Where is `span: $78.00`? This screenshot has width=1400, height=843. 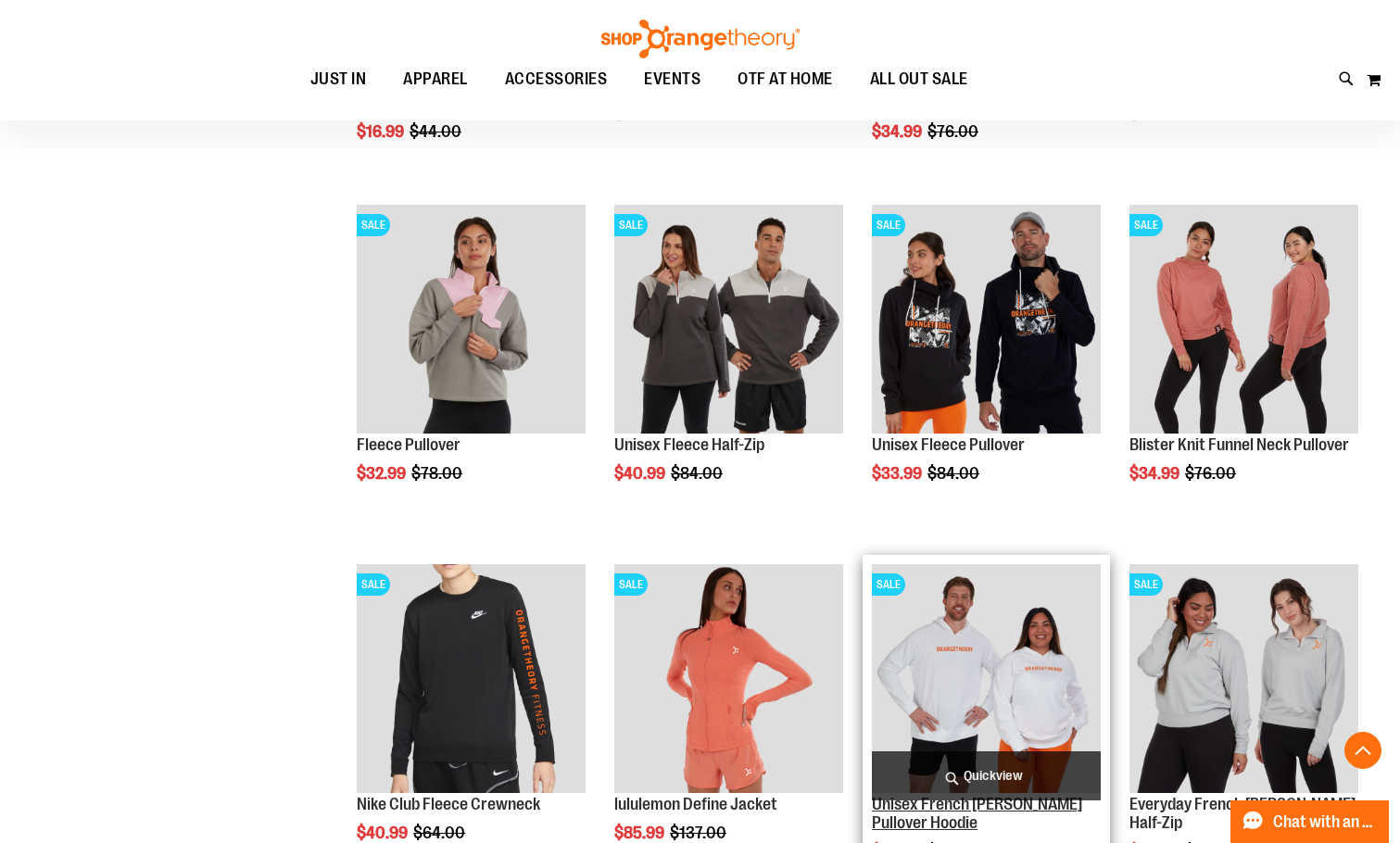
span: $78.00 is located at coordinates (439, 474).